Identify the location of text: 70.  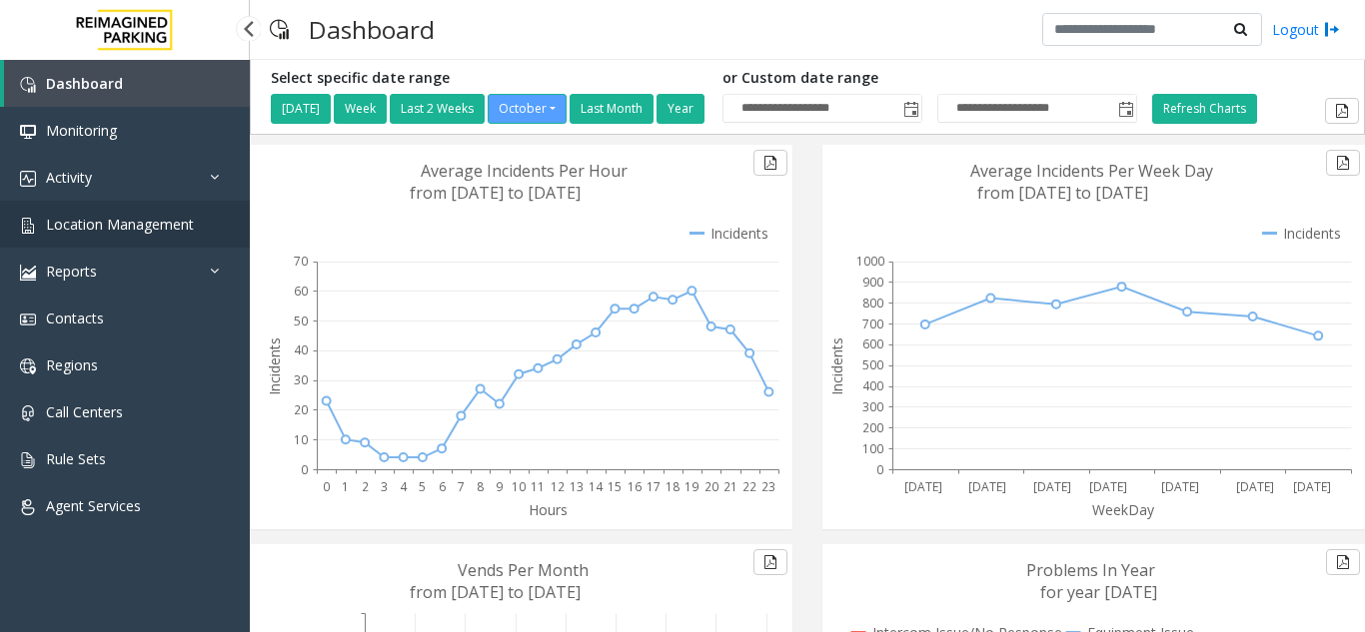
(301, 261).